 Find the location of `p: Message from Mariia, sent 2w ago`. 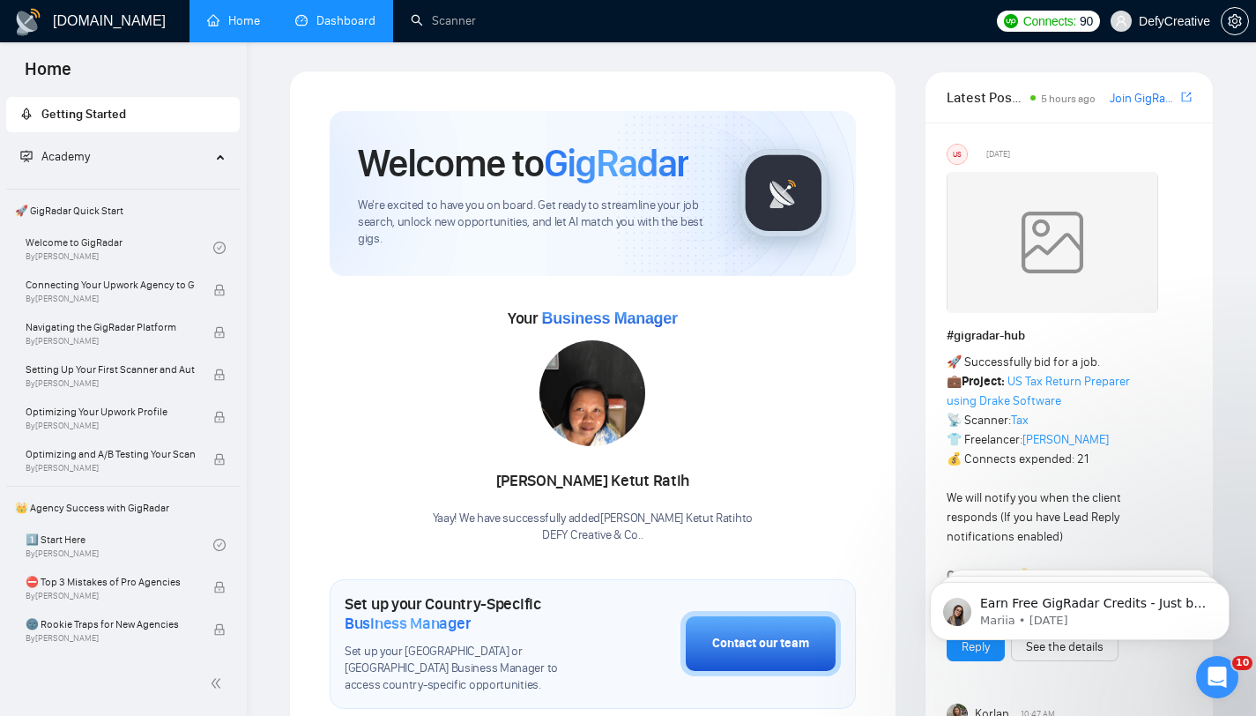

p: Message from Mariia, sent 2w ago is located at coordinates (190, 76).